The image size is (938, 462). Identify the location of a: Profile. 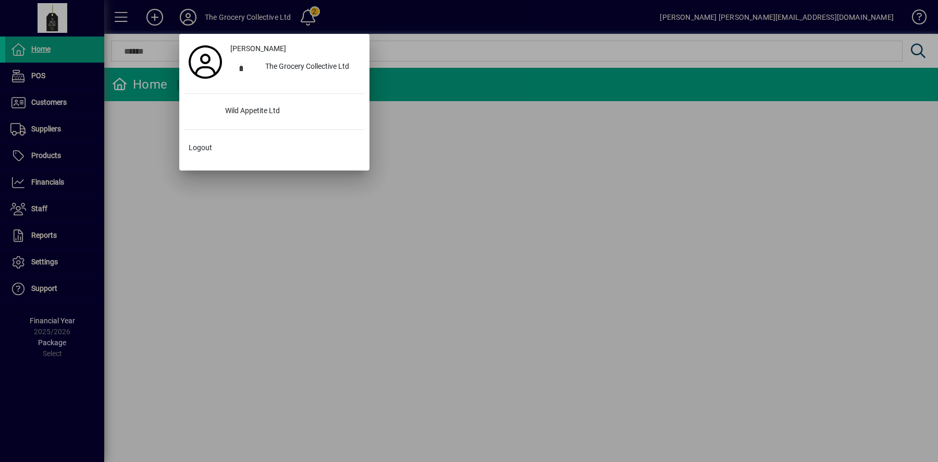
(205, 62).